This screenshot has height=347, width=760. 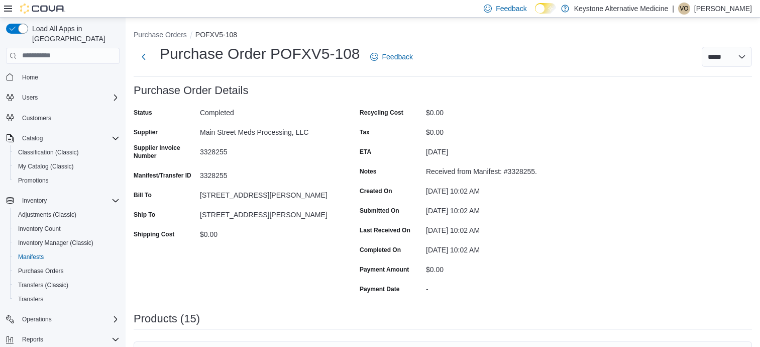 What do you see at coordinates (43, 285) in the screenshot?
I see `span: Transfers (Classic)` at bounding box center [43, 285].